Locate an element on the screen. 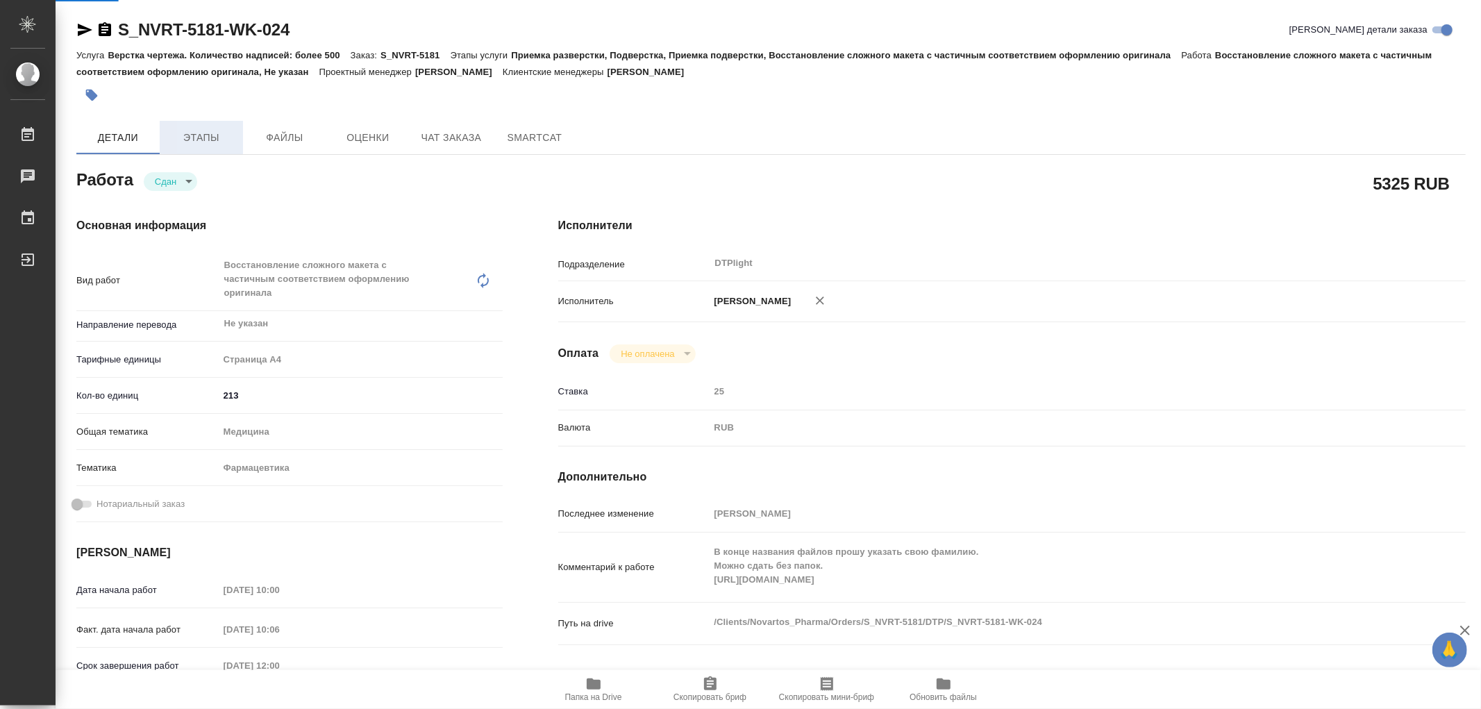 The height and width of the screenshot is (709, 1481). h4: Основная информация is located at coordinates (289, 226).